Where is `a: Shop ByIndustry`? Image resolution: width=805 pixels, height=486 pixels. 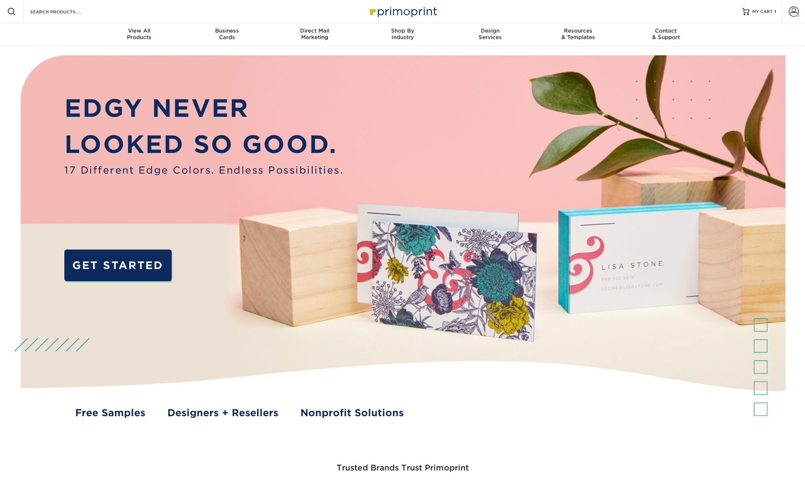
a: Shop ByIndustry is located at coordinates (402, 35).